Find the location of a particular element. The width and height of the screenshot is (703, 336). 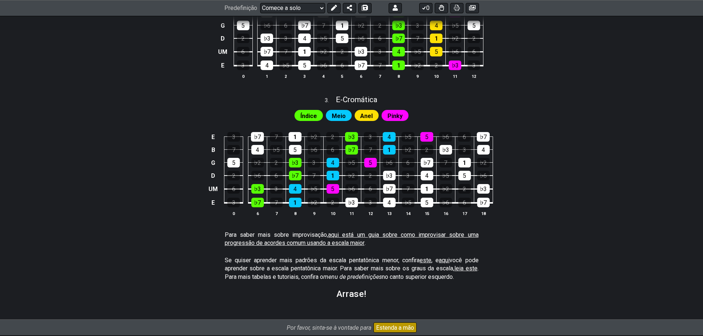

font: 17 is located at coordinates (465, 214).